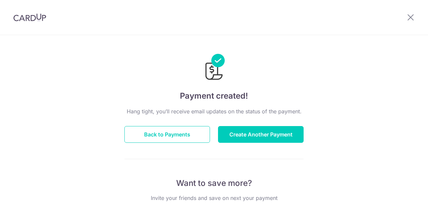 This screenshot has height=211, width=428. What do you see at coordinates (214, 111) in the screenshot?
I see `p: Hang tight, you’ll receive email updates on the status of the payment.` at bounding box center [214, 111].